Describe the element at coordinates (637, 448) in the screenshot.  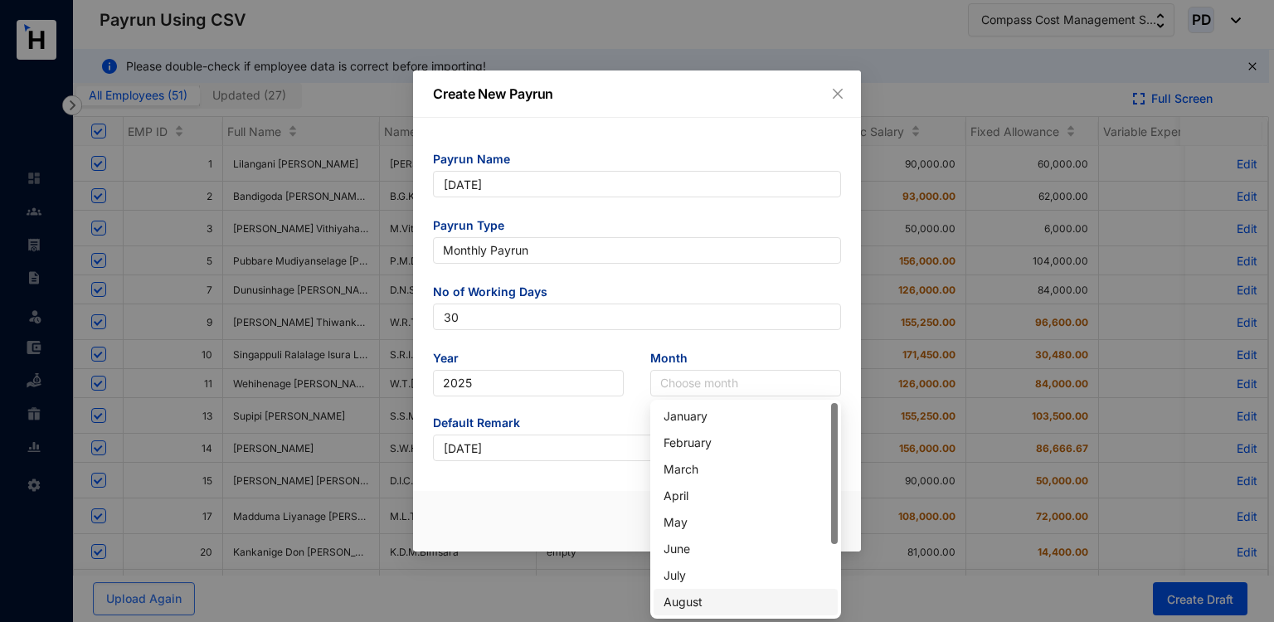
I see `input: Eg: Salary November` at that location.